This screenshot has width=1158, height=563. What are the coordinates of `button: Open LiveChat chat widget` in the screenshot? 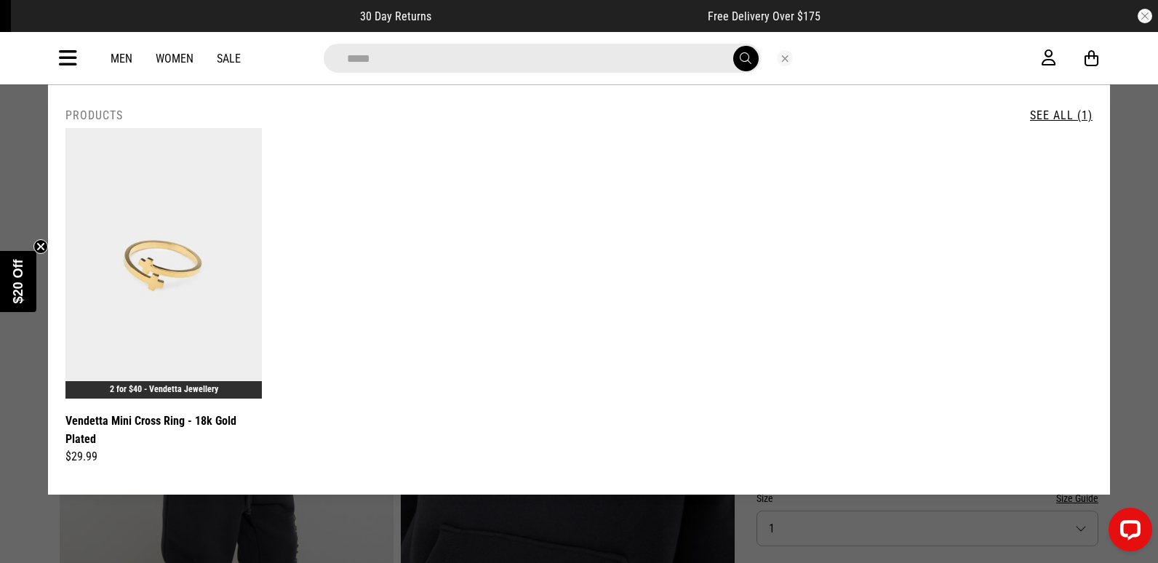 It's located at (33, 28).